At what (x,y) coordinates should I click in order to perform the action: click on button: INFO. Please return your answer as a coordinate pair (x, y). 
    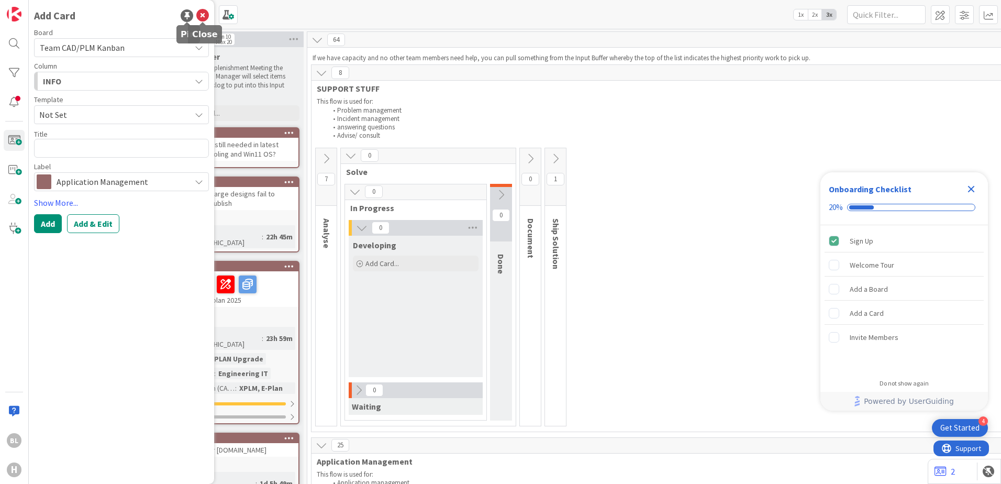
    Looking at the image, I should click on (121, 81).